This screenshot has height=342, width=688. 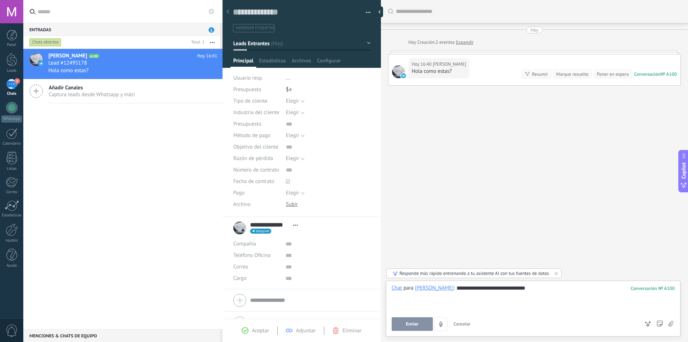 What do you see at coordinates (257, 193) in the screenshot?
I see `div: Pago` at bounding box center [257, 193].